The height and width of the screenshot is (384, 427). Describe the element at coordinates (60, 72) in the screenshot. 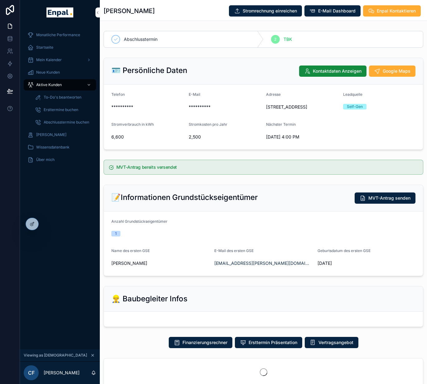

I see `a: Neue Kunden` at that location.